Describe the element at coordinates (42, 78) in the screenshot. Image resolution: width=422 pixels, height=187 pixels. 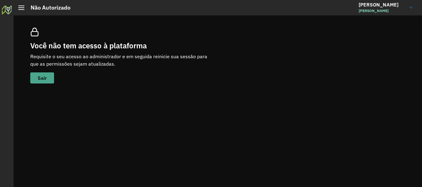
I see `span: Sair` at that location.